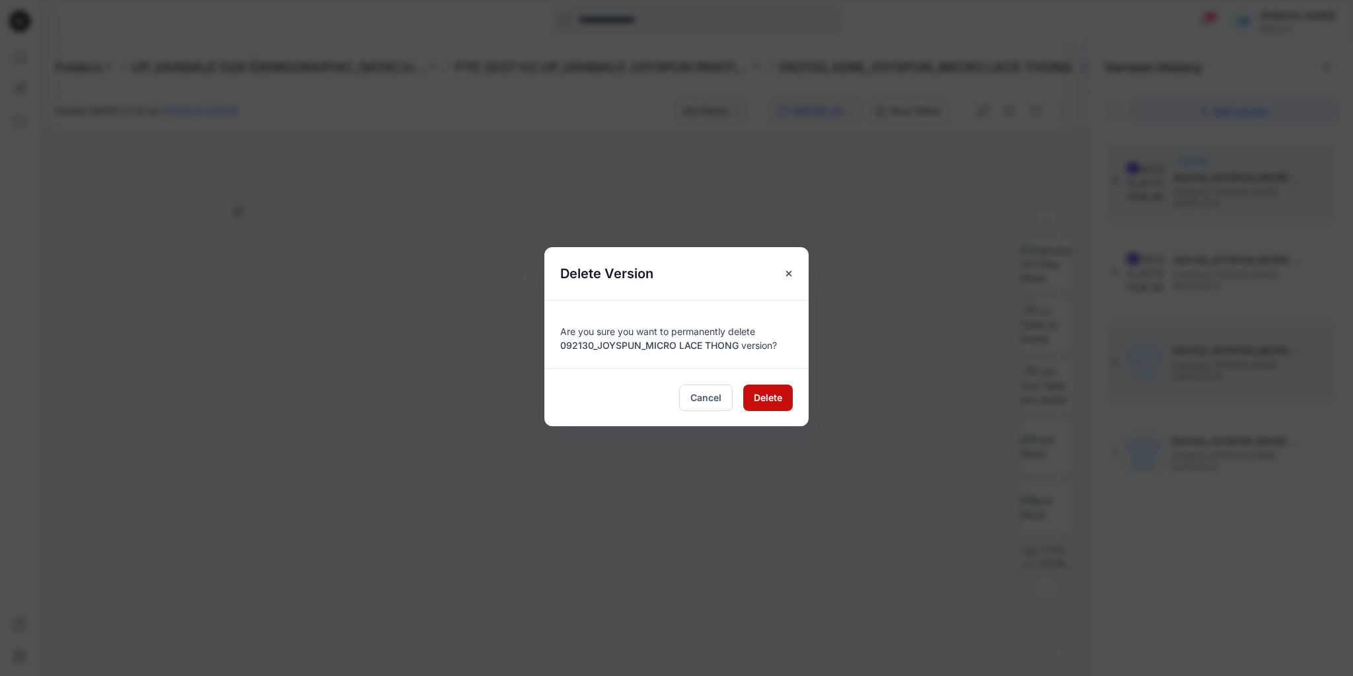  I want to click on span: 092130_JOYSPUN_MICRO LACE THONG, so click(650, 345).